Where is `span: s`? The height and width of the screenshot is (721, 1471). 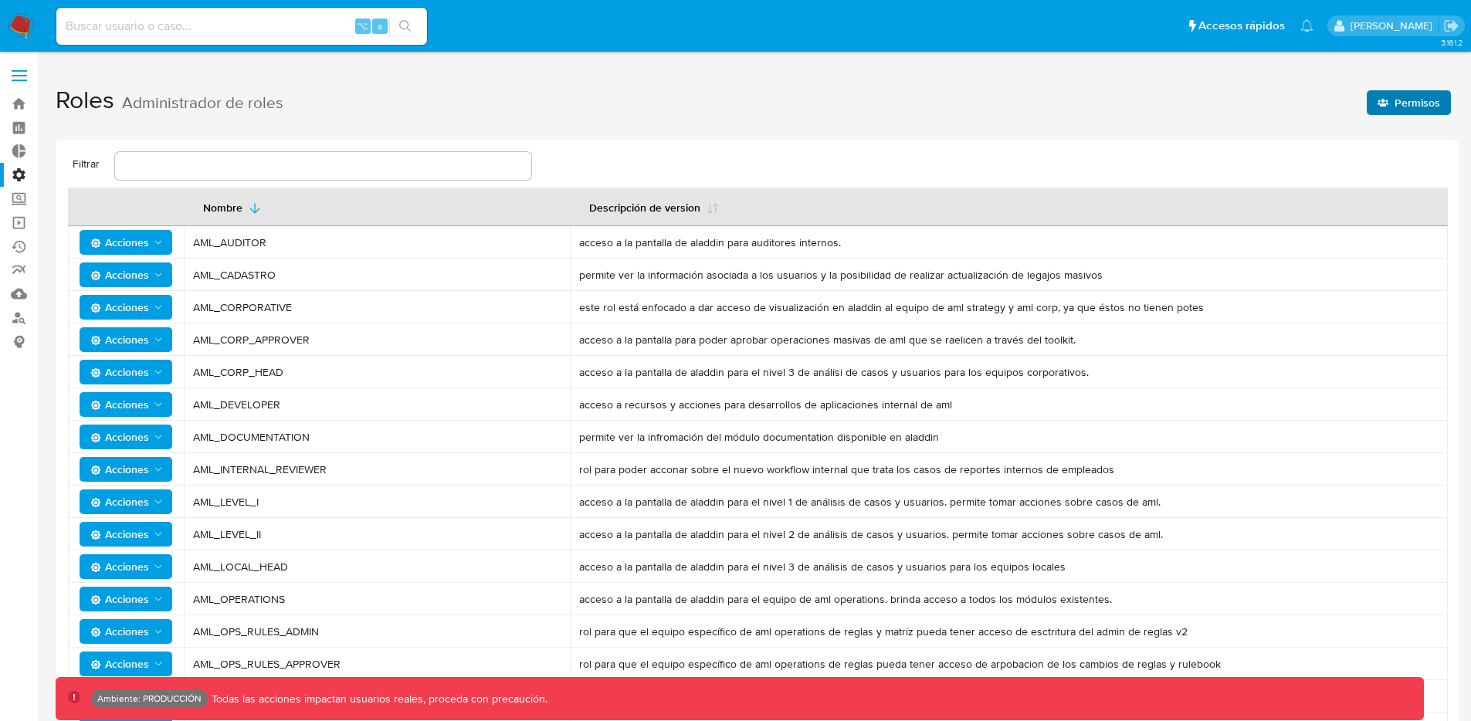
span: s is located at coordinates (380, 25).